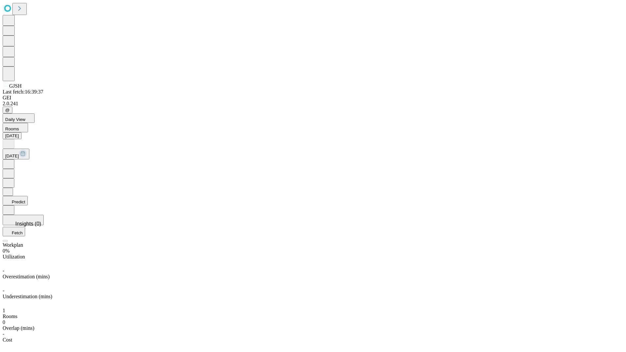 The height and width of the screenshot is (352, 626). Describe the element at coordinates (6, 251) in the screenshot. I see `span: 0%` at that location.